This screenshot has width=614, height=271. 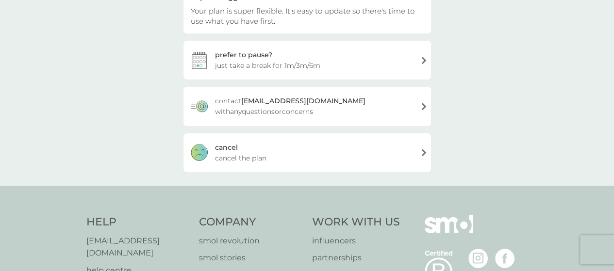 What do you see at coordinates (138, 222) in the screenshot?
I see `h4: Help` at bounding box center [138, 222].